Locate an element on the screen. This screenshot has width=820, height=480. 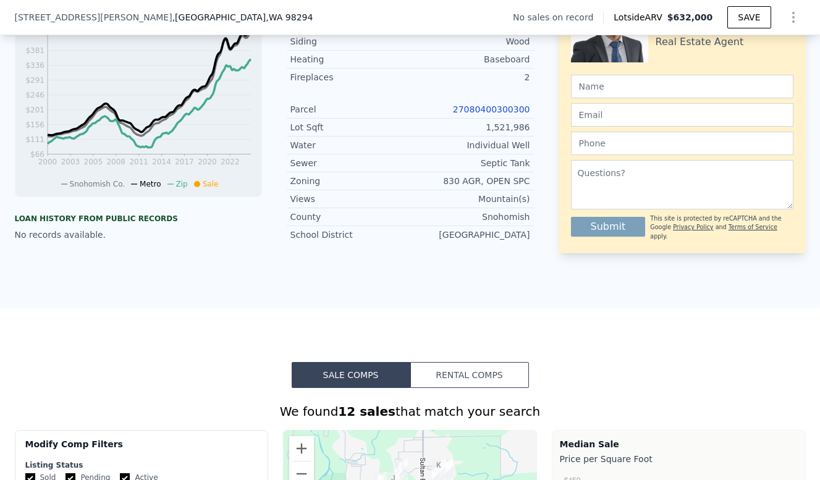
tspan: 2020 is located at coordinates (207, 162).